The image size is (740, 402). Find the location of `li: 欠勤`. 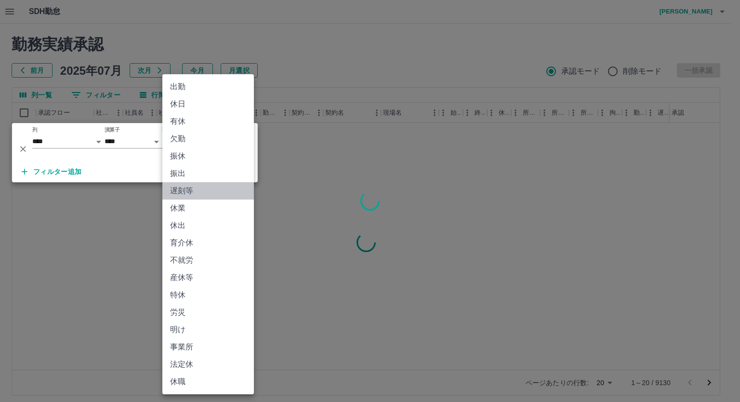

li: 欠勤 is located at coordinates (208, 139).